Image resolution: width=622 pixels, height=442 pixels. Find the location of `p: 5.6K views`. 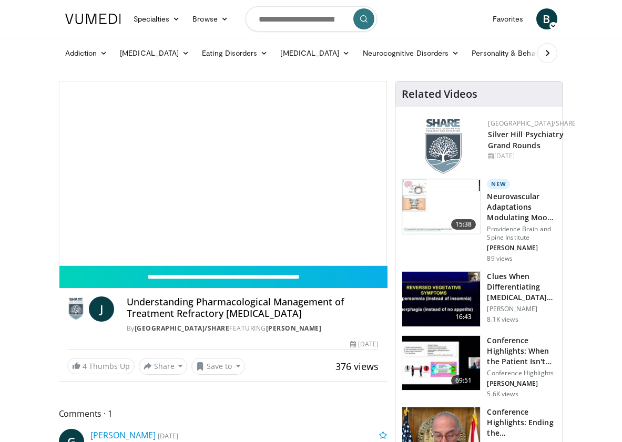

p: 5.6K views is located at coordinates (502, 395).